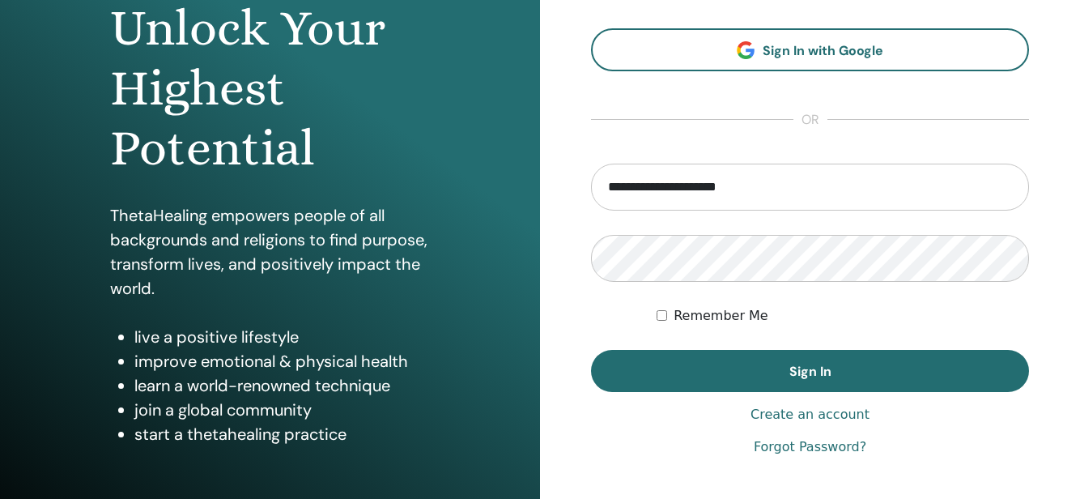 The height and width of the screenshot is (499, 1080). What do you see at coordinates (282, 434) in the screenshot?
I see `li: start a thetahealing practice` at bounding box center [282, 434].